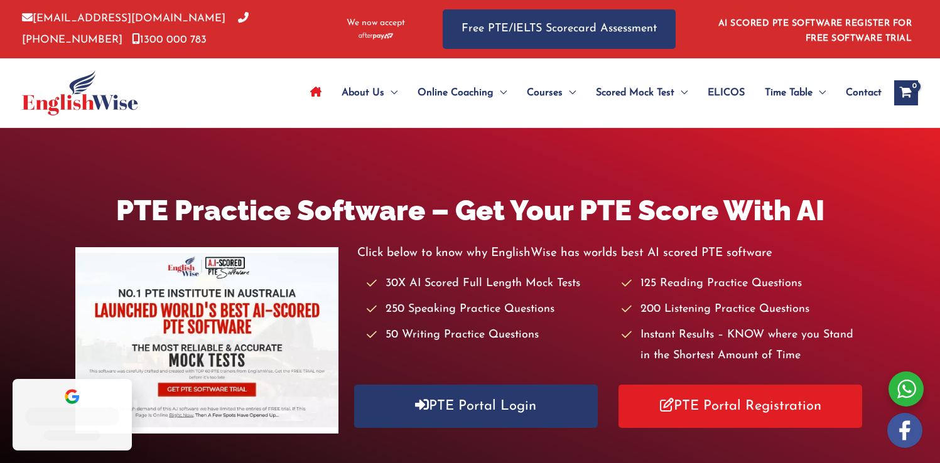 This screenshot has height=463, width=940. I want to click on li: Instant Results – KNOW where you Stand in the Shortest Amount of Time, so click(743, 346).